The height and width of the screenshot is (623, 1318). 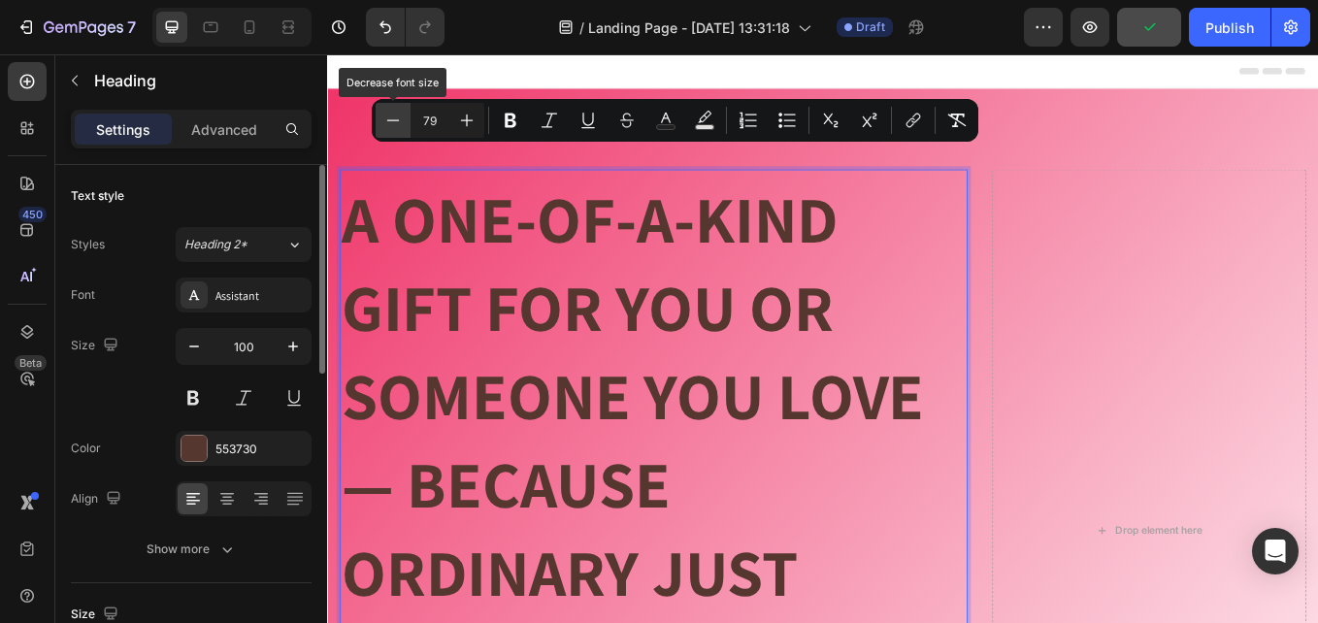 I want to click on button: Heading 2*, so click(x=244, y=244).